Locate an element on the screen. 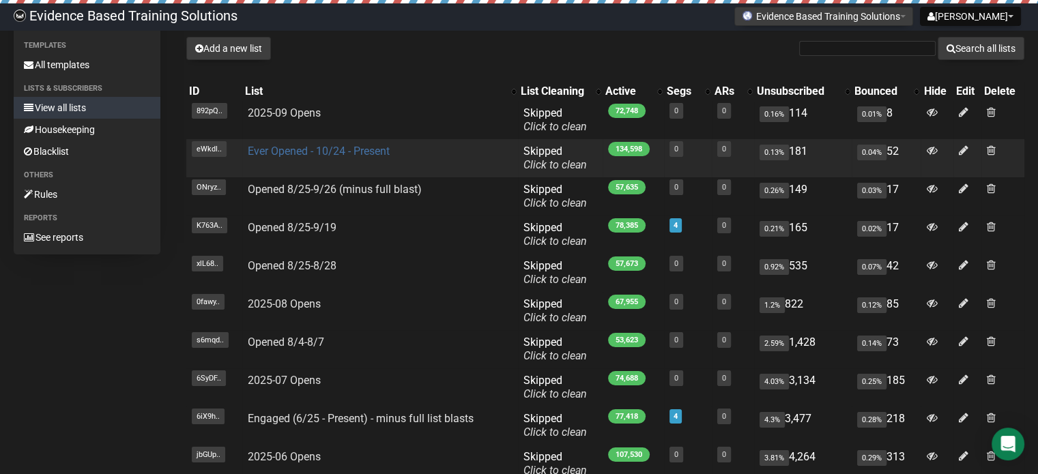 This screenshot has height=474, width=1038. span: ONryz.. is located at coordinates (209, 187).